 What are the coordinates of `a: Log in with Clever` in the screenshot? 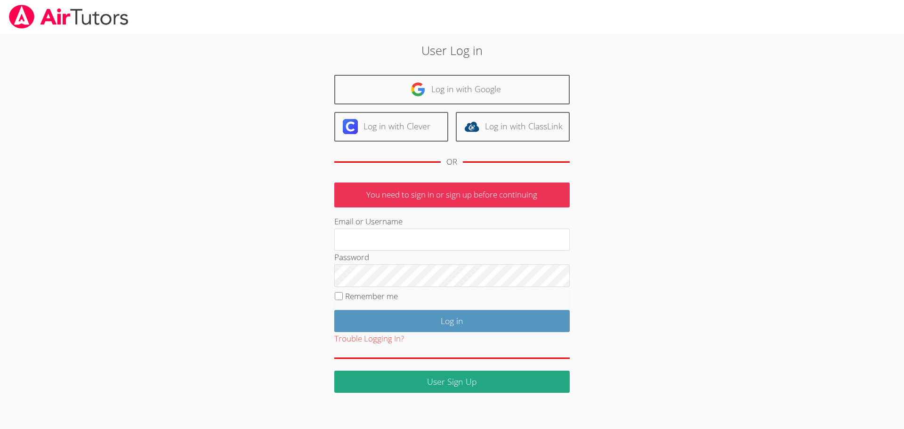 It's located at (391, 127).